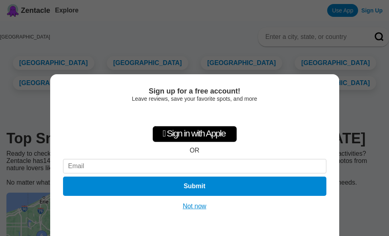 This screenshot has height=236, width=389. Describe the element at coordinates (195, 134) in the screenshot. I see `div: Sign in with Apple` at that location.